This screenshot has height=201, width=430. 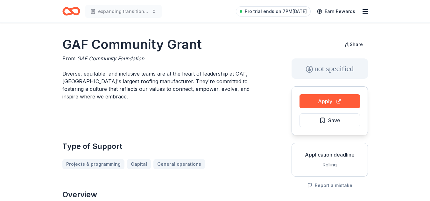 What do you see at coordinates (336, 11) in the screenshot?
I see `a: Earn Rewards` at bounding box center [336, 11].